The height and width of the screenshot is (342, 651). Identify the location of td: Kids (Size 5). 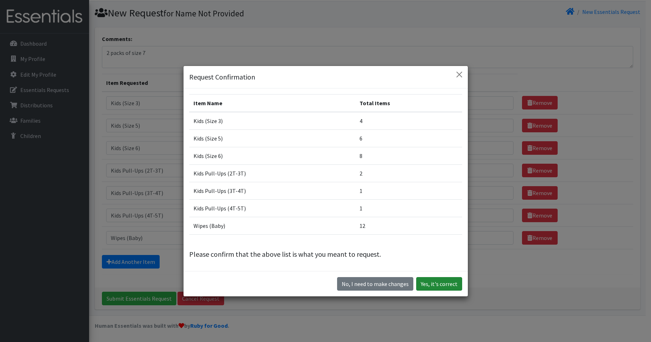
(272, 138).